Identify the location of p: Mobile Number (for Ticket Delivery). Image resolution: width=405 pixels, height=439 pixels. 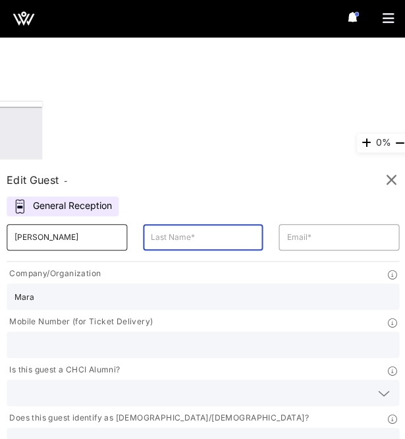
(80, 322).